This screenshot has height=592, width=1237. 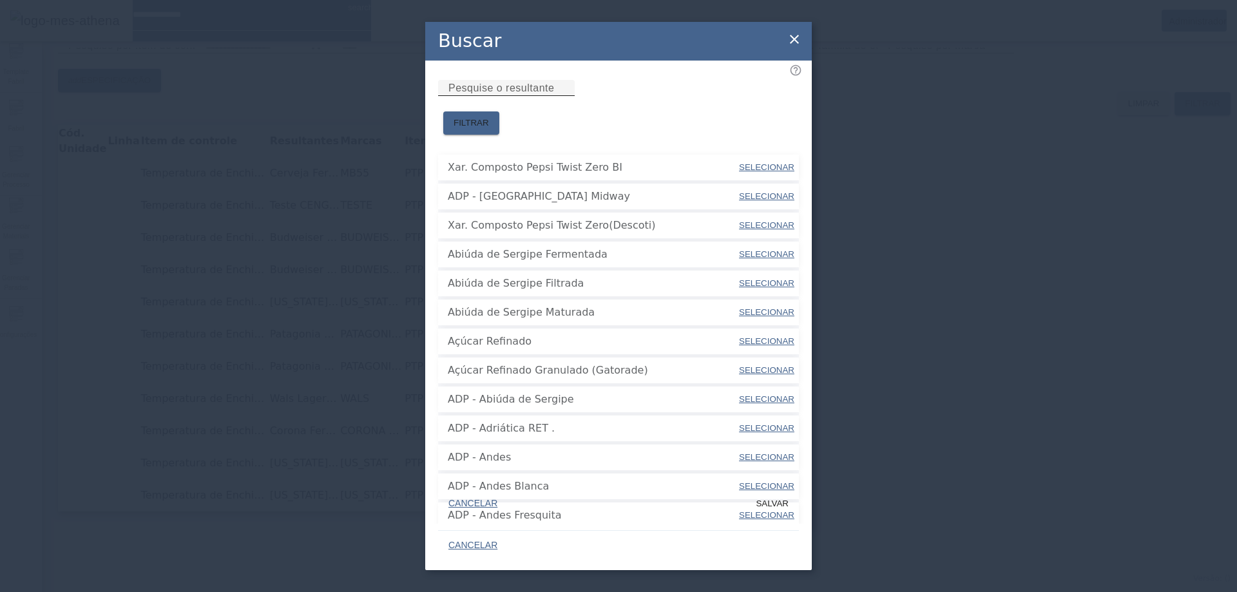 What do you see at coordinates (593, 313) in the screenshot?
I see `span: Abiúda de Sergipe Maturada` at bounding box center [593, 313].